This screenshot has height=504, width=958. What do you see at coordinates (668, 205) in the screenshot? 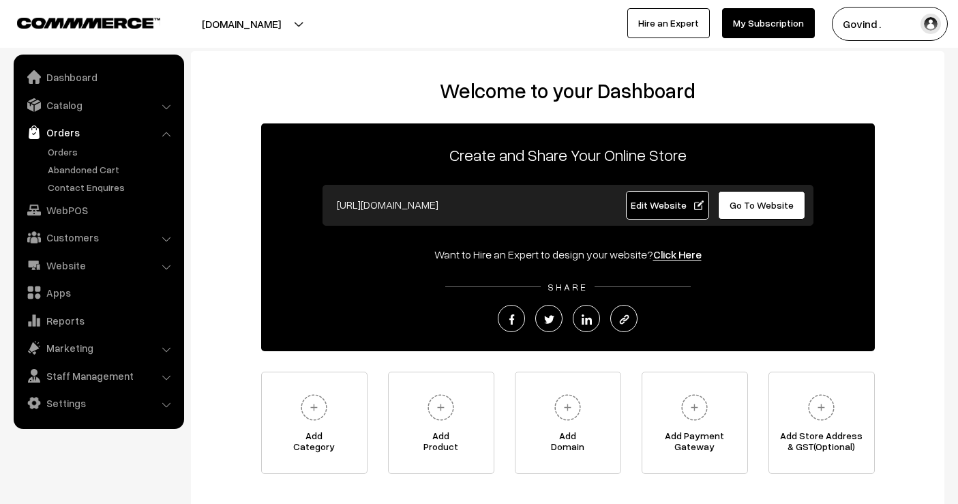
I see `a: Edit Website` at bounding box center [668, 205].